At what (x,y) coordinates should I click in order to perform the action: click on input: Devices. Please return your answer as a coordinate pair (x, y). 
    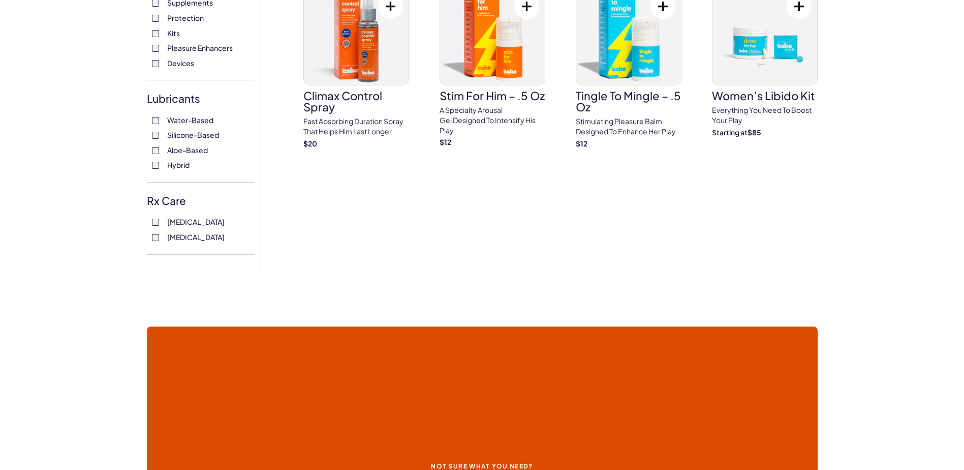
    Looking at the image, I should click on (156, 64).